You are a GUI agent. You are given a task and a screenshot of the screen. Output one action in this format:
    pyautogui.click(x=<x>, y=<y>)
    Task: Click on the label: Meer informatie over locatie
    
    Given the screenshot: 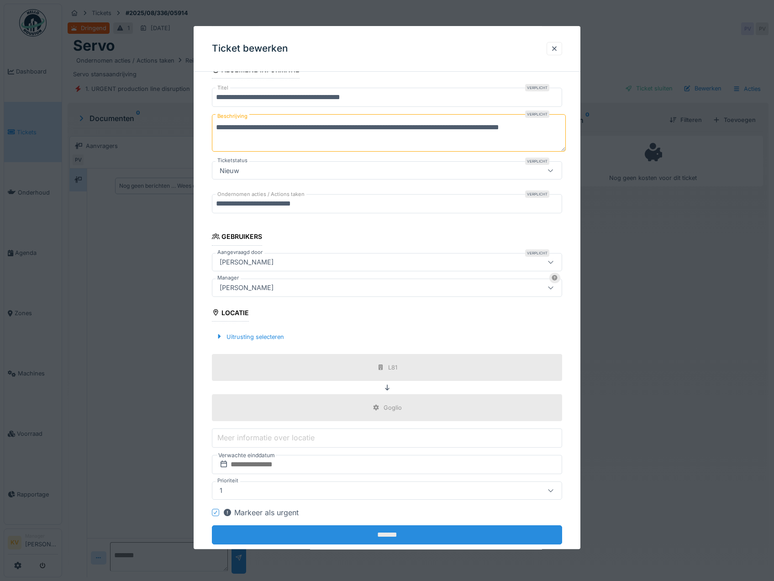 What is the action you would take?
    pyautogui.click(x=266, y=438)
    